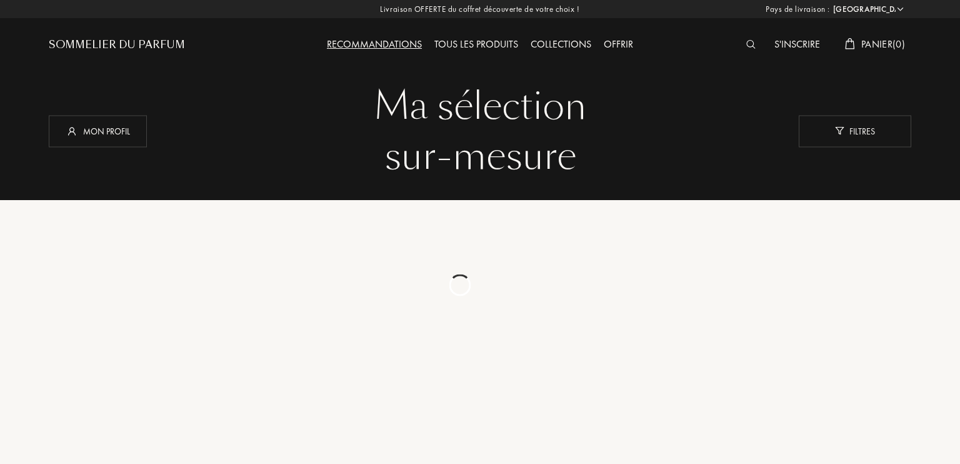  What do you see at coordinates (374, 44) in the screenshot?
I see `a: Recommandations` at bounding box center [374, 44].